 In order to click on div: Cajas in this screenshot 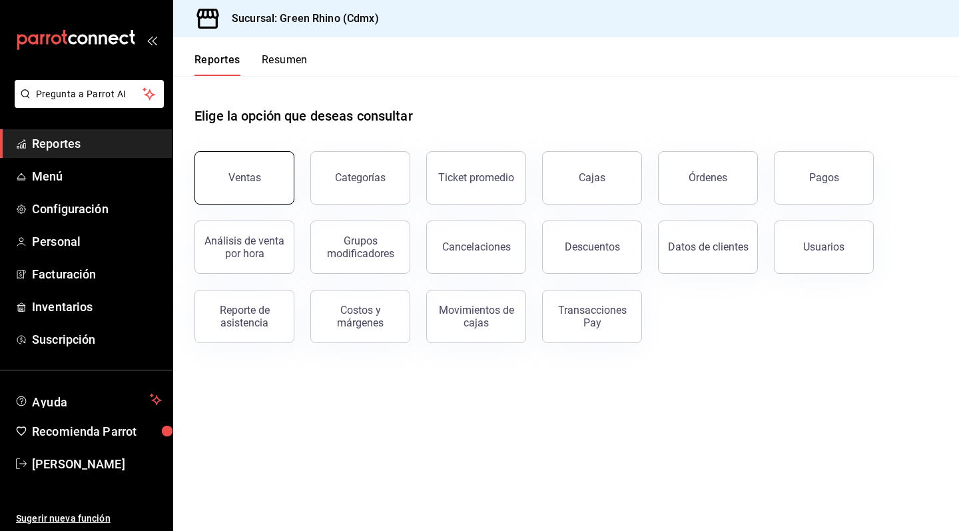, I will do `click(592, 178)`.